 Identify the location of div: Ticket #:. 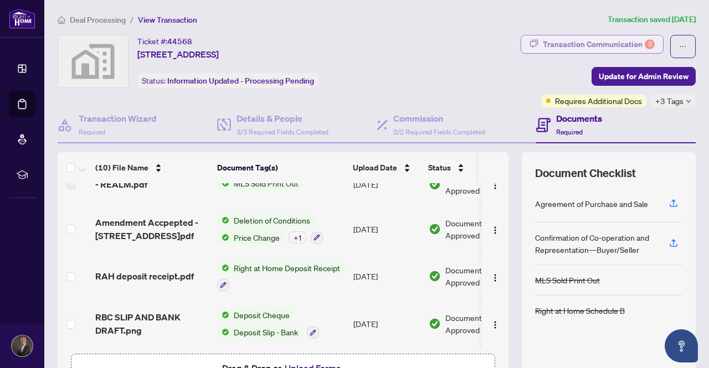
(165, 41).